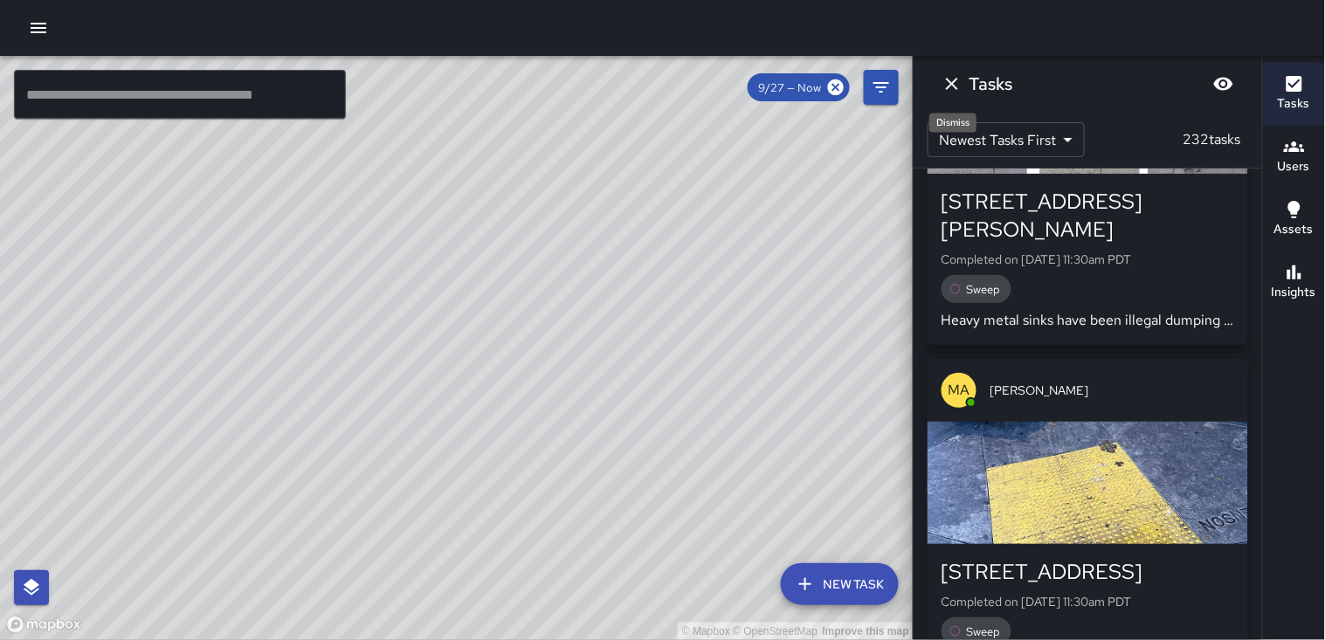  What do you see at coordinates (798, 87) in the screenshot?
I see `div: 9/27 — Now` at bounding box center [798, 87].